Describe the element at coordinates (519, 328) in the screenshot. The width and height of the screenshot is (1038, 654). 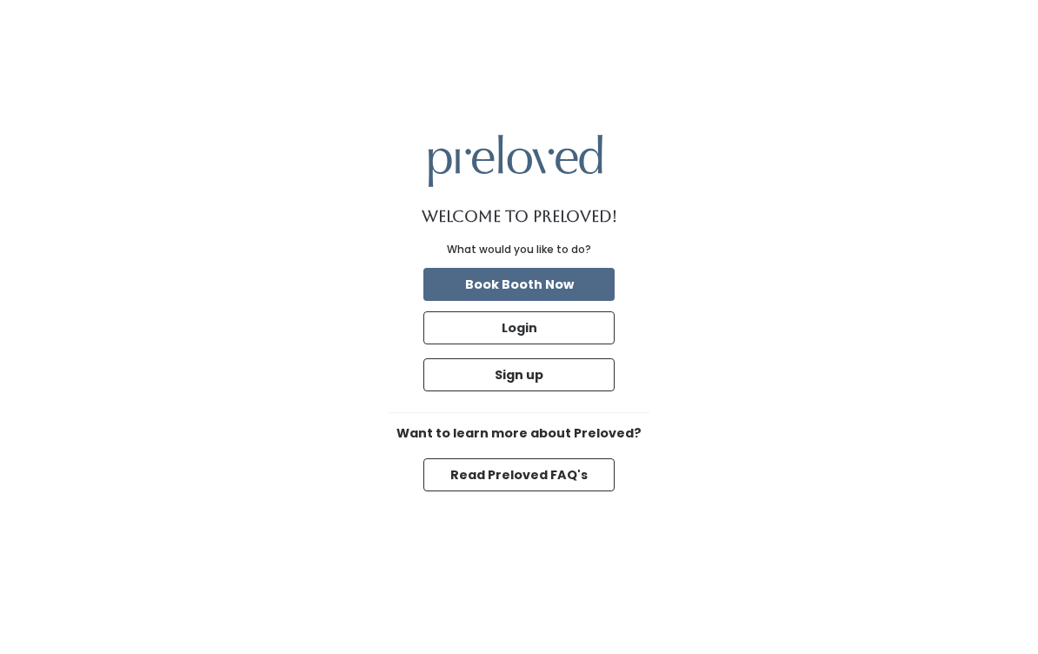
I see `button: Login` at that location.